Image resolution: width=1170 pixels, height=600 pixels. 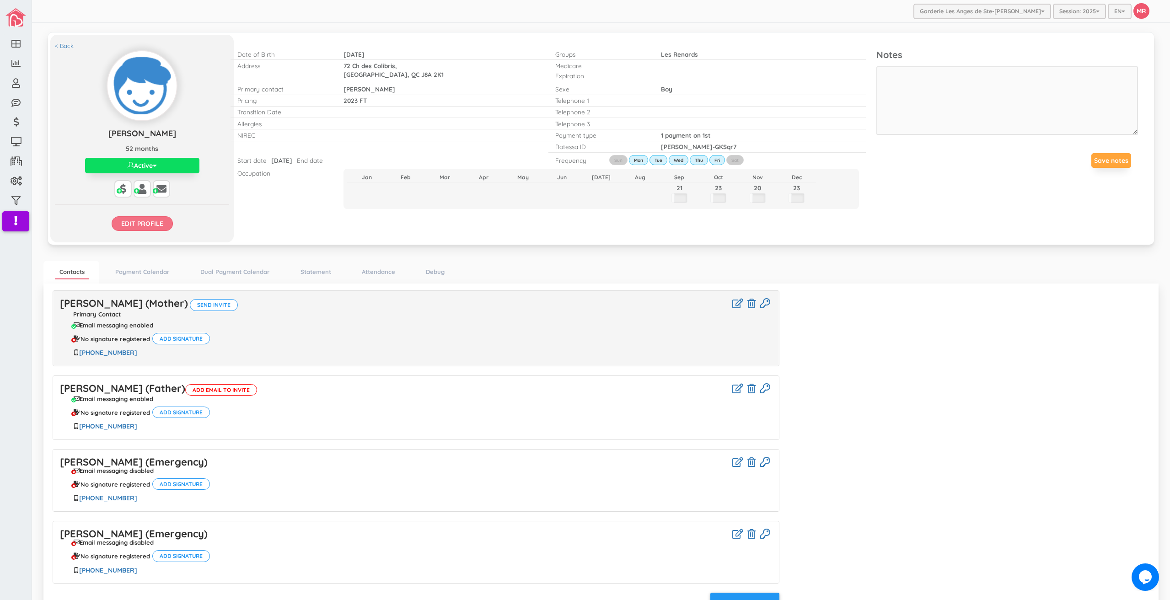 What do you see at coordinates (686, 135) in the screenshot?
I see `span: 1 payment on 1st` at bounding box center [686, 135].